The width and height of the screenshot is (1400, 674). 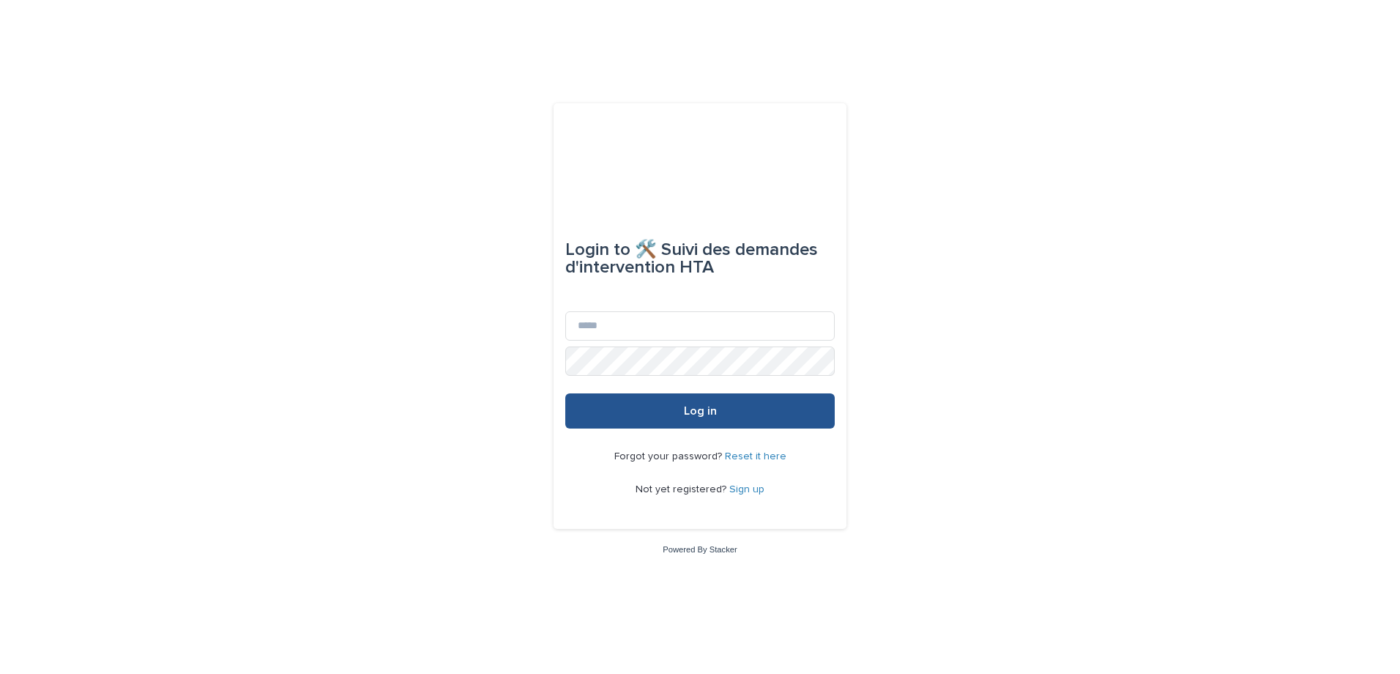 What do you see at coordinates (756, 456) in the screenshot?
I see `a: Reset it here` at bounding box center [756, 456].